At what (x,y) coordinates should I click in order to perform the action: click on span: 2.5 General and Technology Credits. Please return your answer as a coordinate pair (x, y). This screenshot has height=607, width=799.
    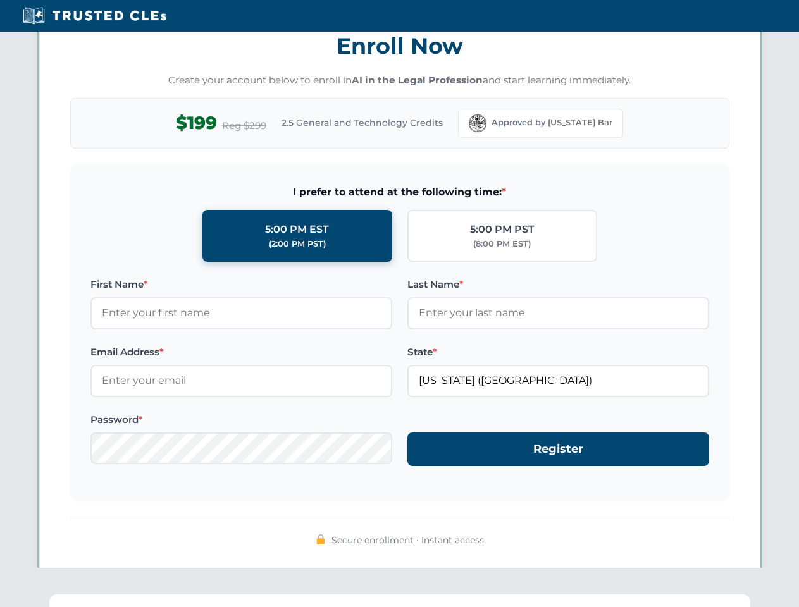
    Looking at the image, I should click on (362, 123).